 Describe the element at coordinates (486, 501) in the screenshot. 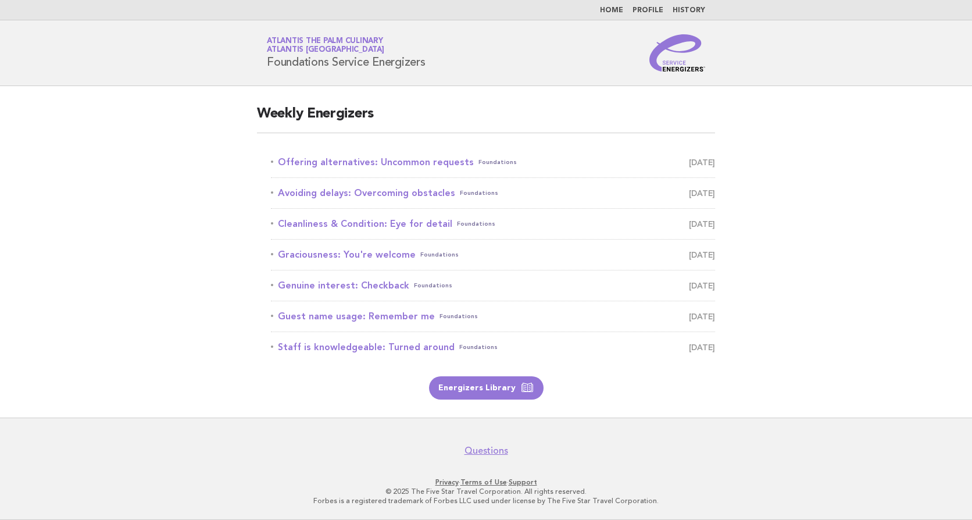

I see `p: Forbes is a registered trademark of Forbes LLC used under license by The Five Star Travel Corpora...` at that location.